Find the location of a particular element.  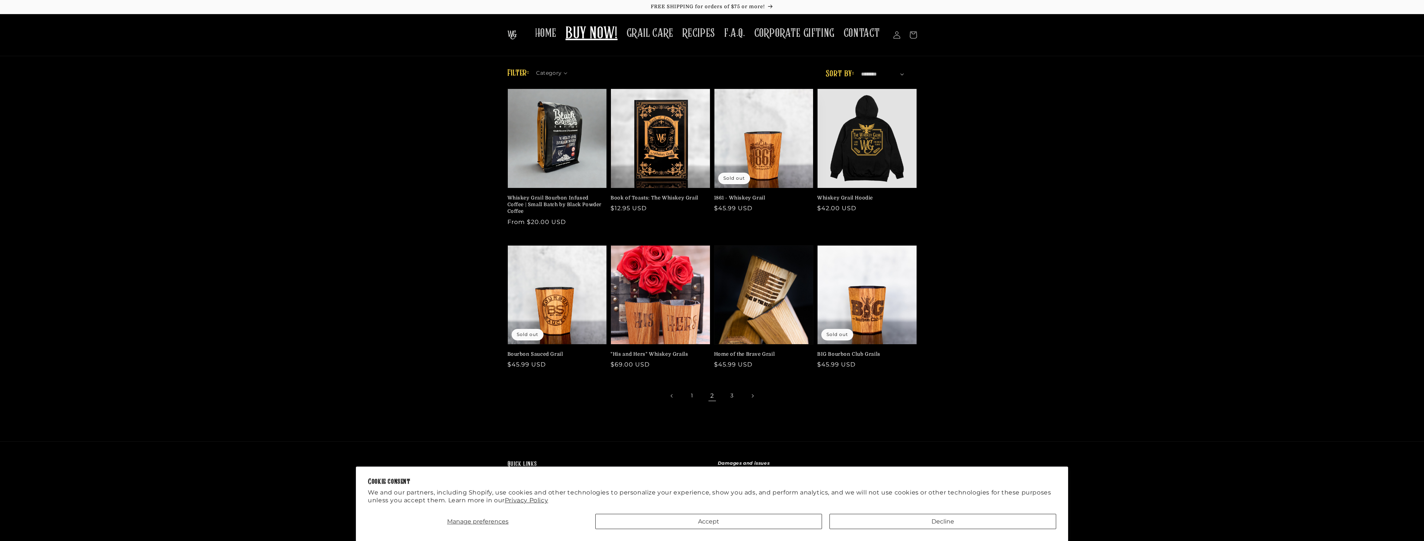

a: Home of the Brave Grail is located at coordinates (762, 354).